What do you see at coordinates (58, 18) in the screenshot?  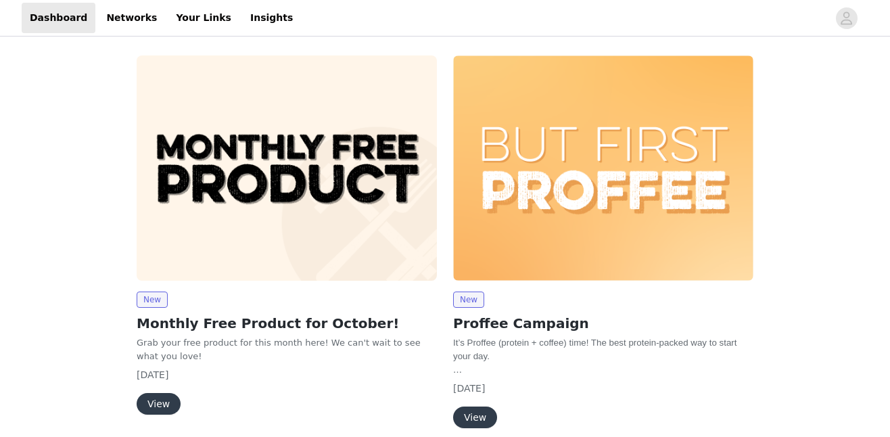 I see `a: Dashboard` at bounding box center [58, 18].